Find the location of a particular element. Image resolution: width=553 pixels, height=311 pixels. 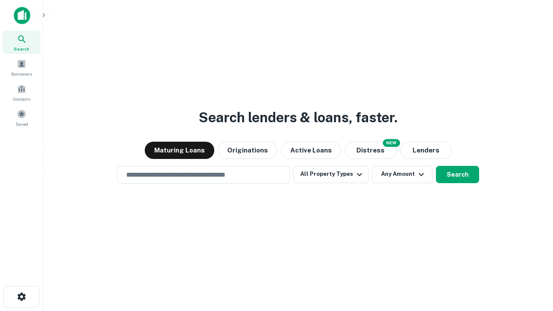

div: Chat Widget is located at coordinates (531, 263).